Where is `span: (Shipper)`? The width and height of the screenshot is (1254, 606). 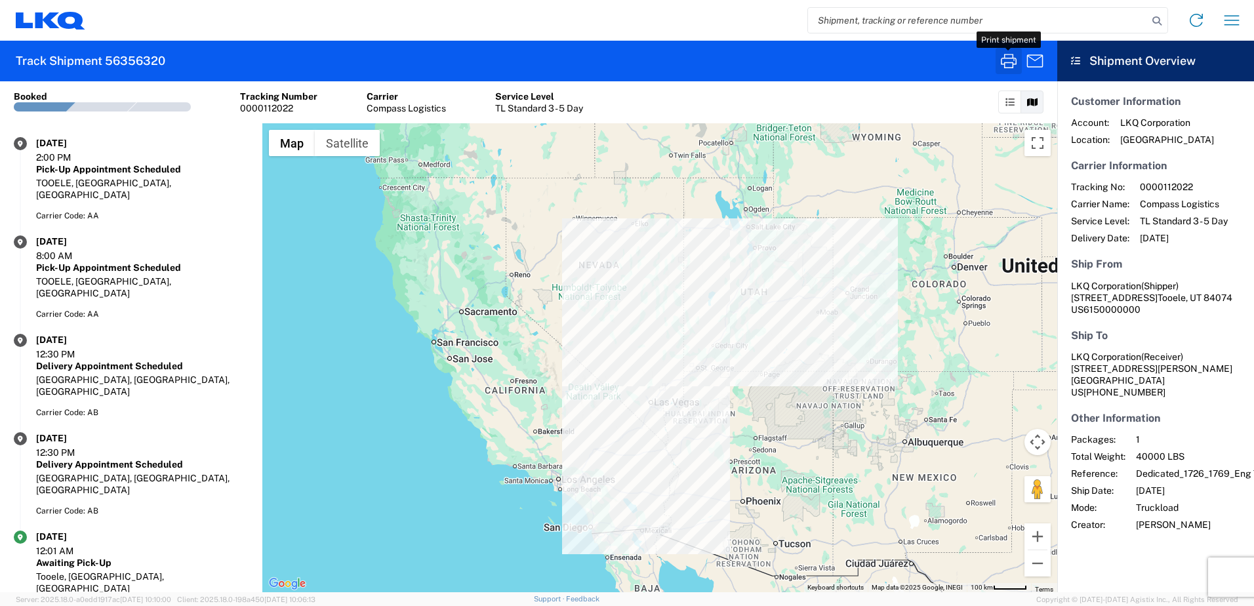 span: (Shipper) is located at coordinates (1159, 286).